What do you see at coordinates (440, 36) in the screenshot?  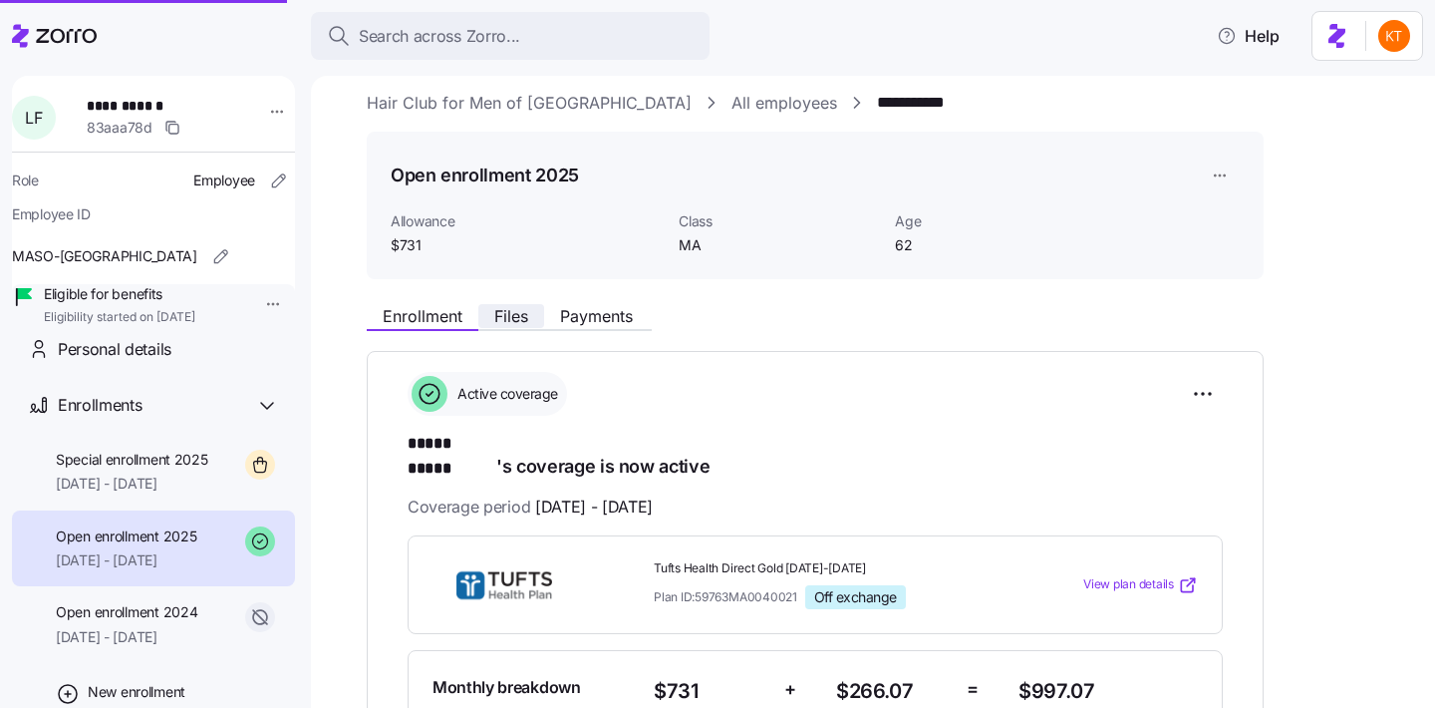 I see `span: Search across Zorro...` at bounding box center [440, 36].